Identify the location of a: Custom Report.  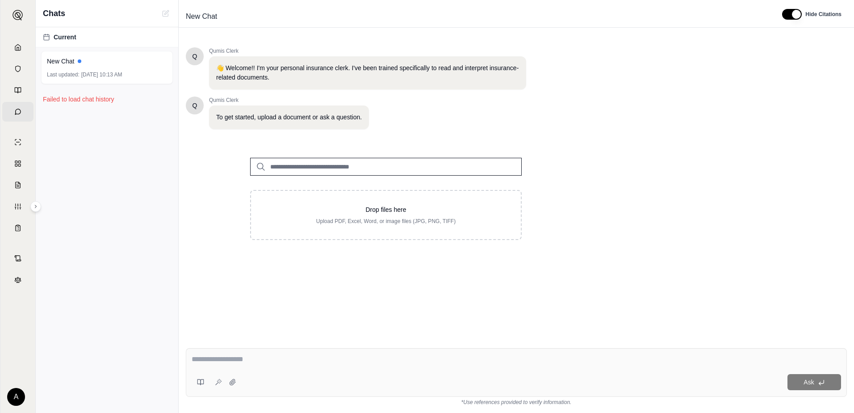
(18, 206).